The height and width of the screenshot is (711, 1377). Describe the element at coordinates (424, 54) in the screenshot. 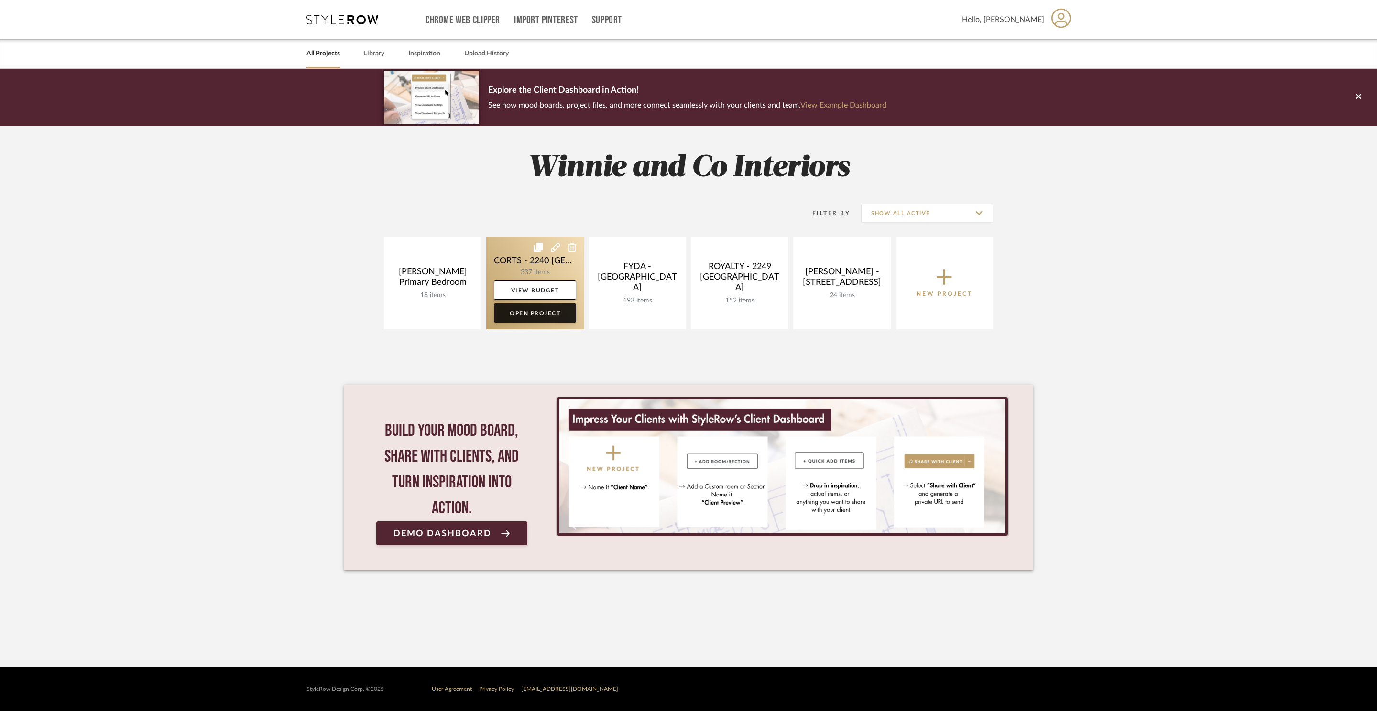

I see `a: Inspiration` at that location.